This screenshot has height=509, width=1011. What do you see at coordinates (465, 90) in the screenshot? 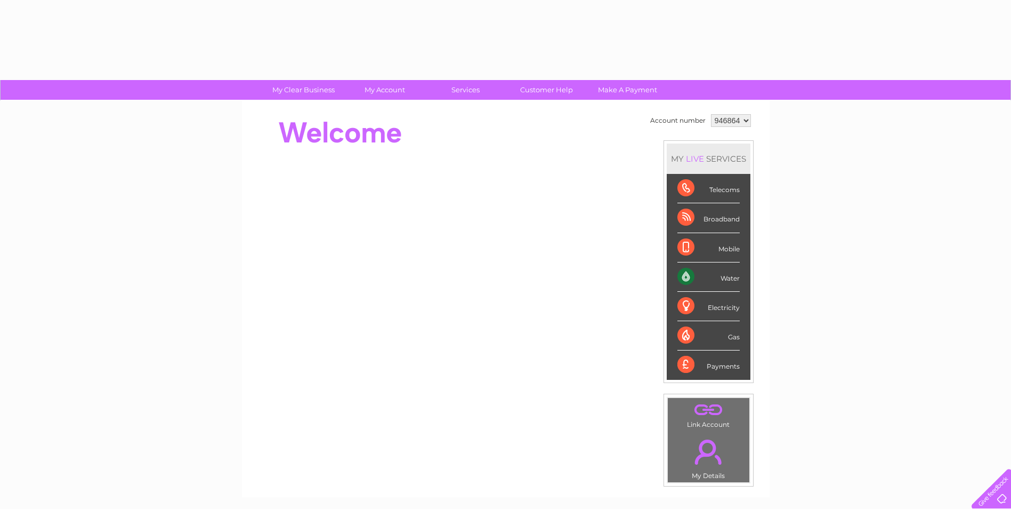
I see `a: Services` at bounding box center [465, 90].